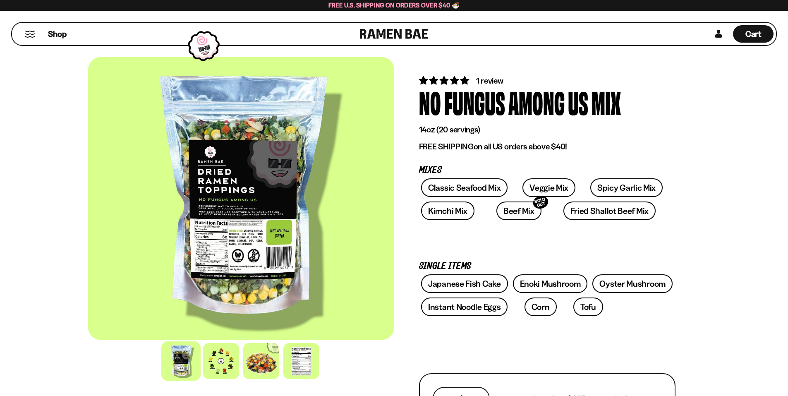 Image resolution: width=788 pixels, height=396 pixels. What do you see at coordinates (519, 211) in the screenshot?
I see `a: Beef MixSOLD OUT` at bounding box center [519, 211].